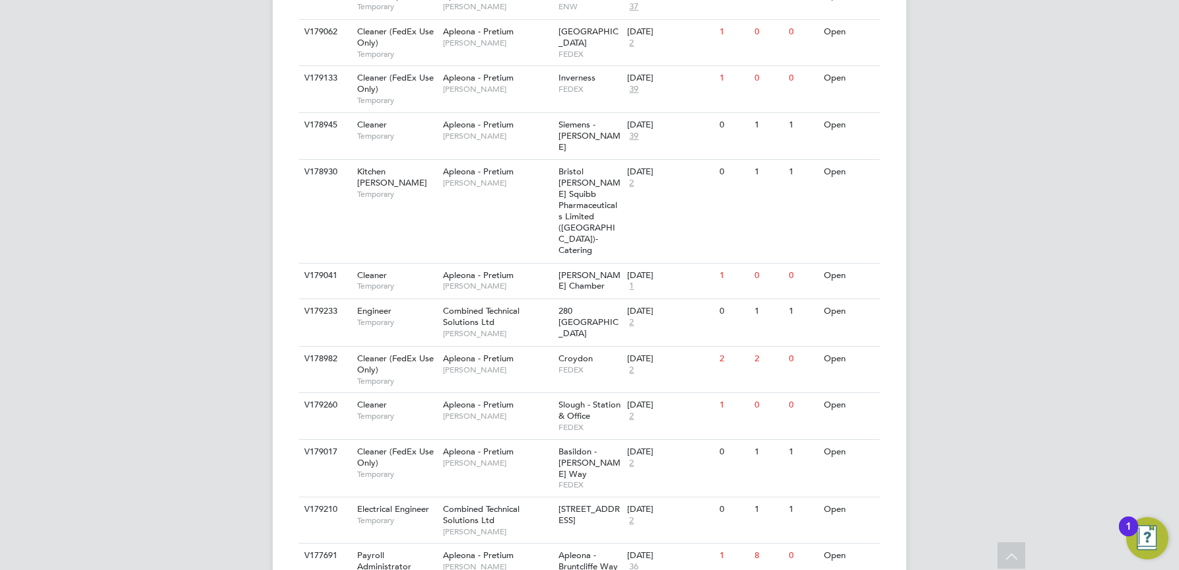  I want to click on div: V177691, so click(324, 555).